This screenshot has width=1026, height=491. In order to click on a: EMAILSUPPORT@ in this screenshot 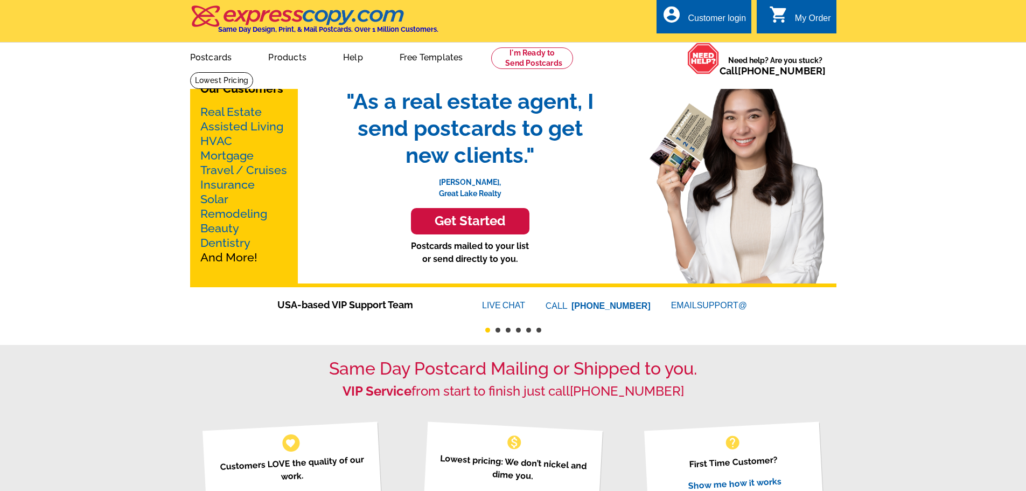, I will do `click(710, 305)`.